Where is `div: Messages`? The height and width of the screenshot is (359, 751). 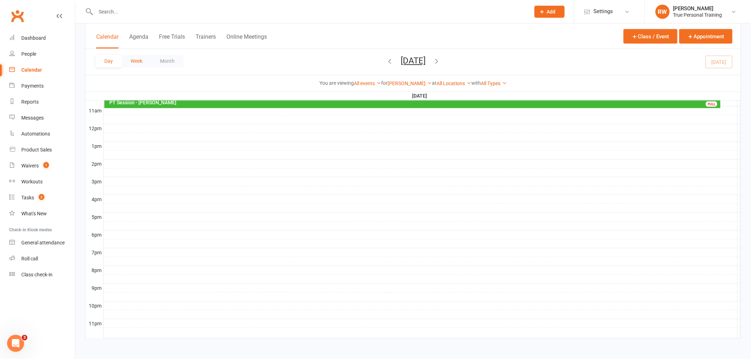 div: Messages is located at coordinates (32, 118).